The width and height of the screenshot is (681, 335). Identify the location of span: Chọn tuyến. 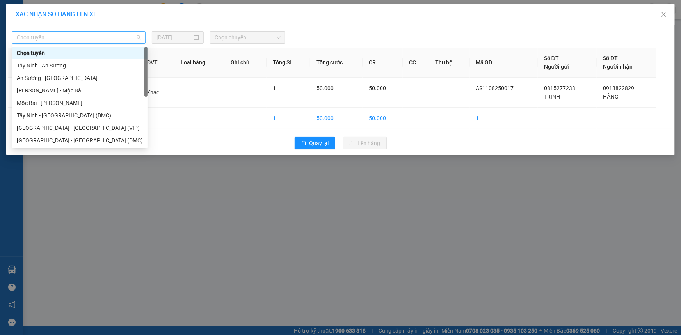
(79, 37).